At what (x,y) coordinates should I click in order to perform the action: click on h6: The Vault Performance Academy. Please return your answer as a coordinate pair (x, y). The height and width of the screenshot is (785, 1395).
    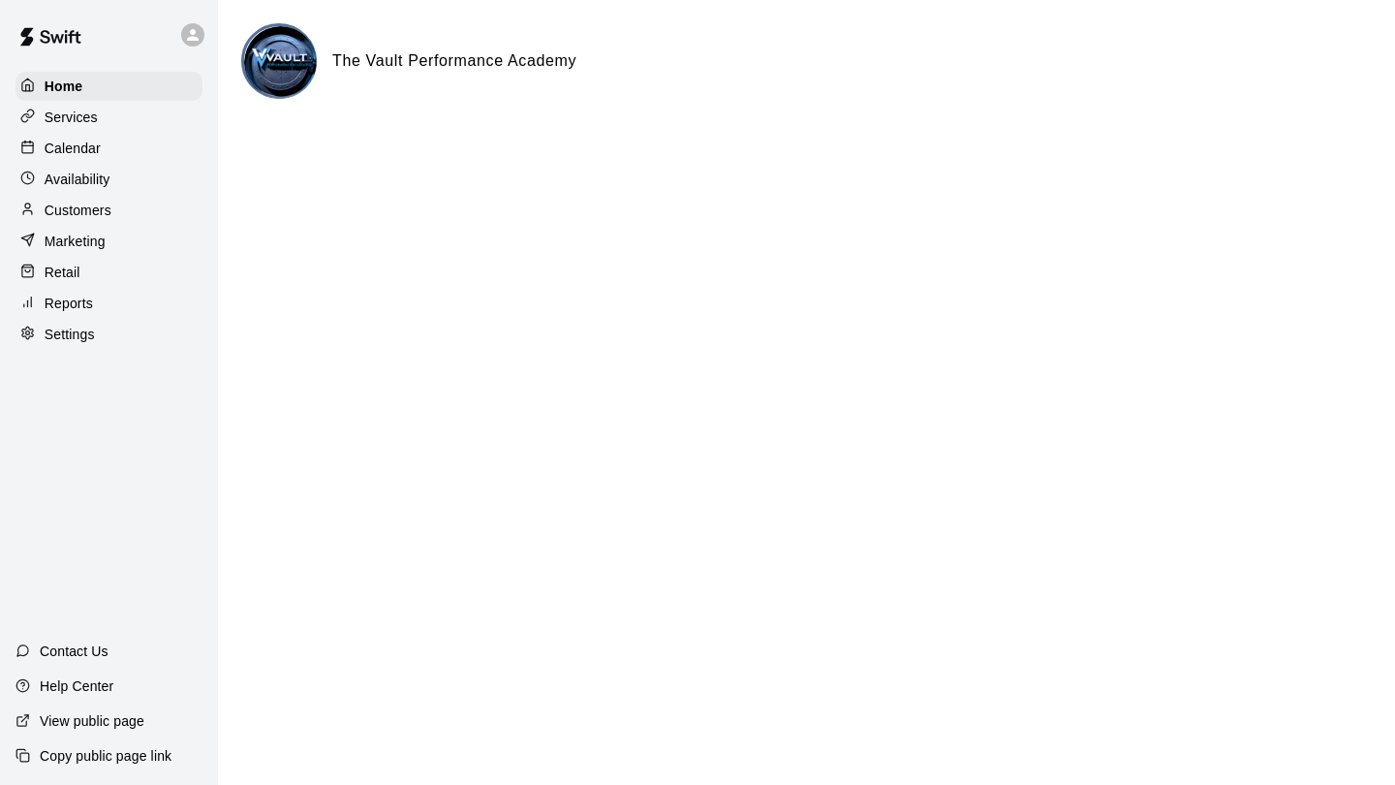
    Looking at the image, I should click on (454, 61).